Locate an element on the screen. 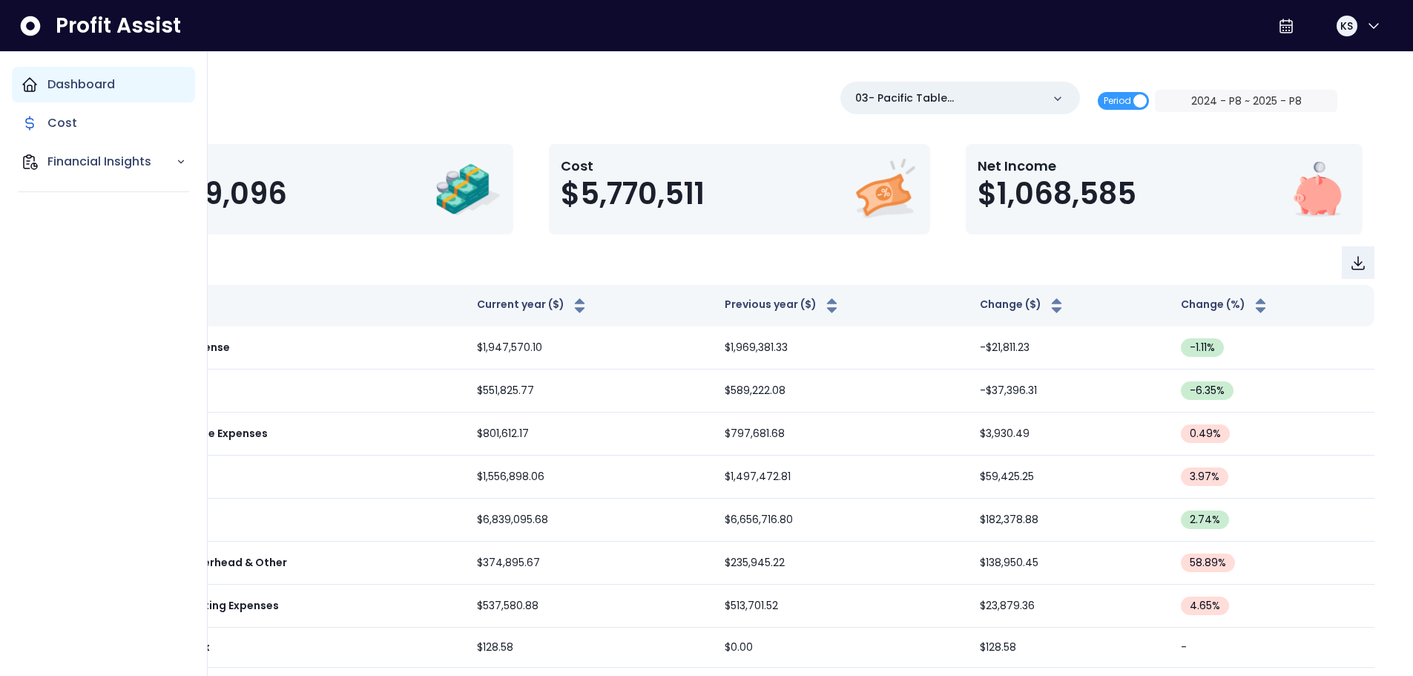 The image size is (1413, 676). td: $6,656,716.80 is located at coordinates (840, 520).